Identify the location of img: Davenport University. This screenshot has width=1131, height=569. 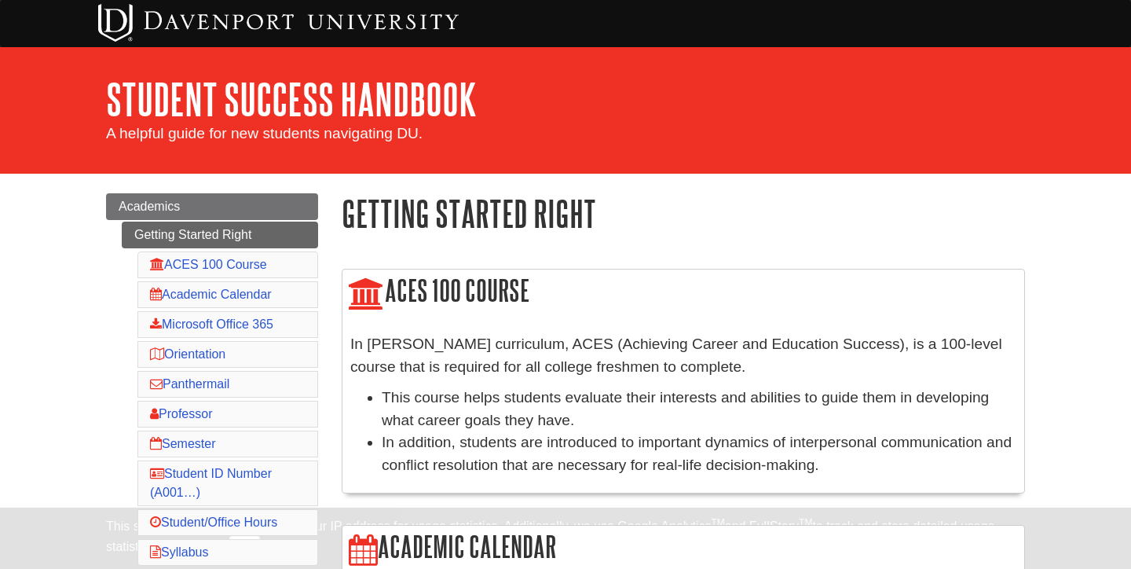
(278, 23).